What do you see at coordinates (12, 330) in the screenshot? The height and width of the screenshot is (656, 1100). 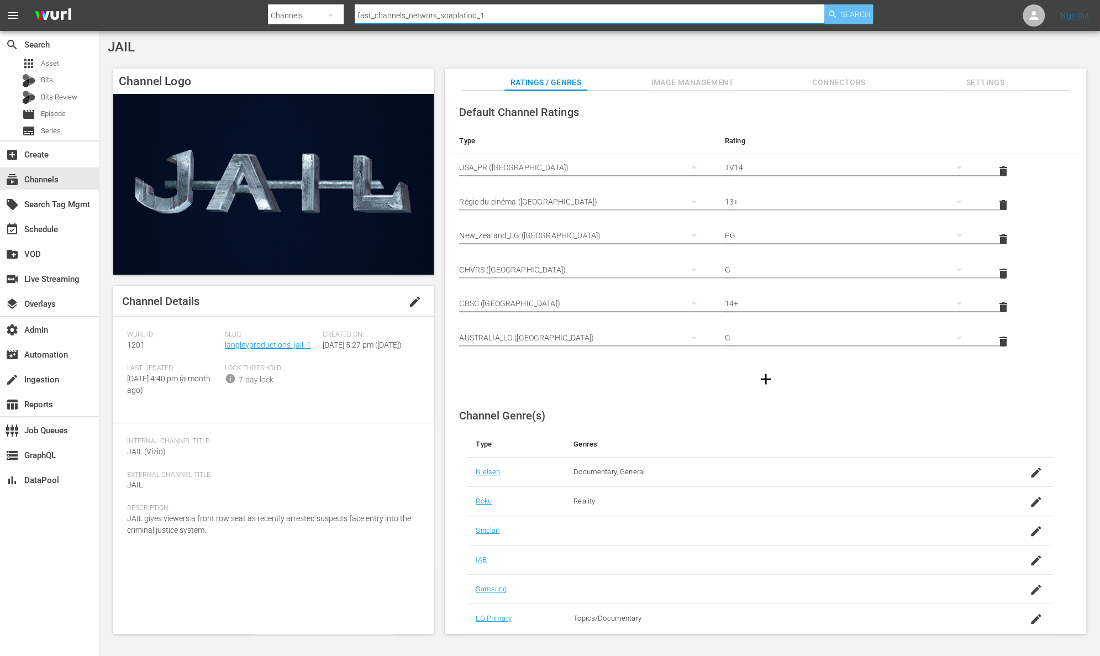 I see `span: Admin` at bounding box center [12, 330].